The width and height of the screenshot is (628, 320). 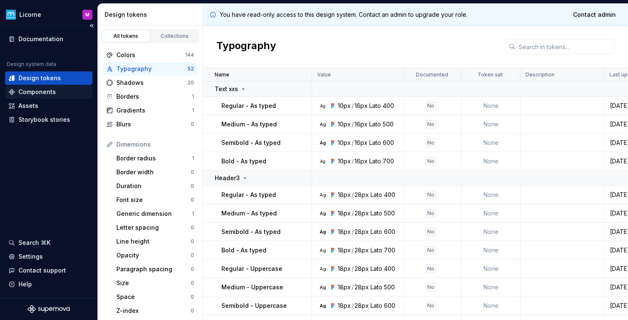 What do you see at coordinates (150, 55) in the screenshot?
I see `a: Colors144` at bounding box center [150, 55].